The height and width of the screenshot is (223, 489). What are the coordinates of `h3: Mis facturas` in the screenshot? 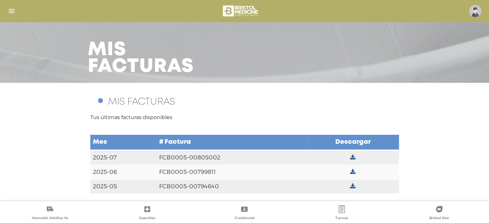 It's located at (141, 59).